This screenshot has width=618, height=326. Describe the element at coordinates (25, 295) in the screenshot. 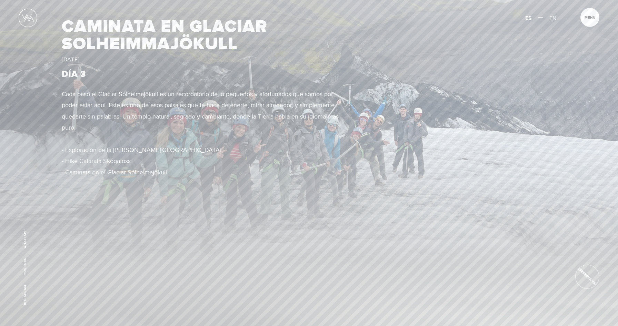

I see `a: Instagram` at that location.